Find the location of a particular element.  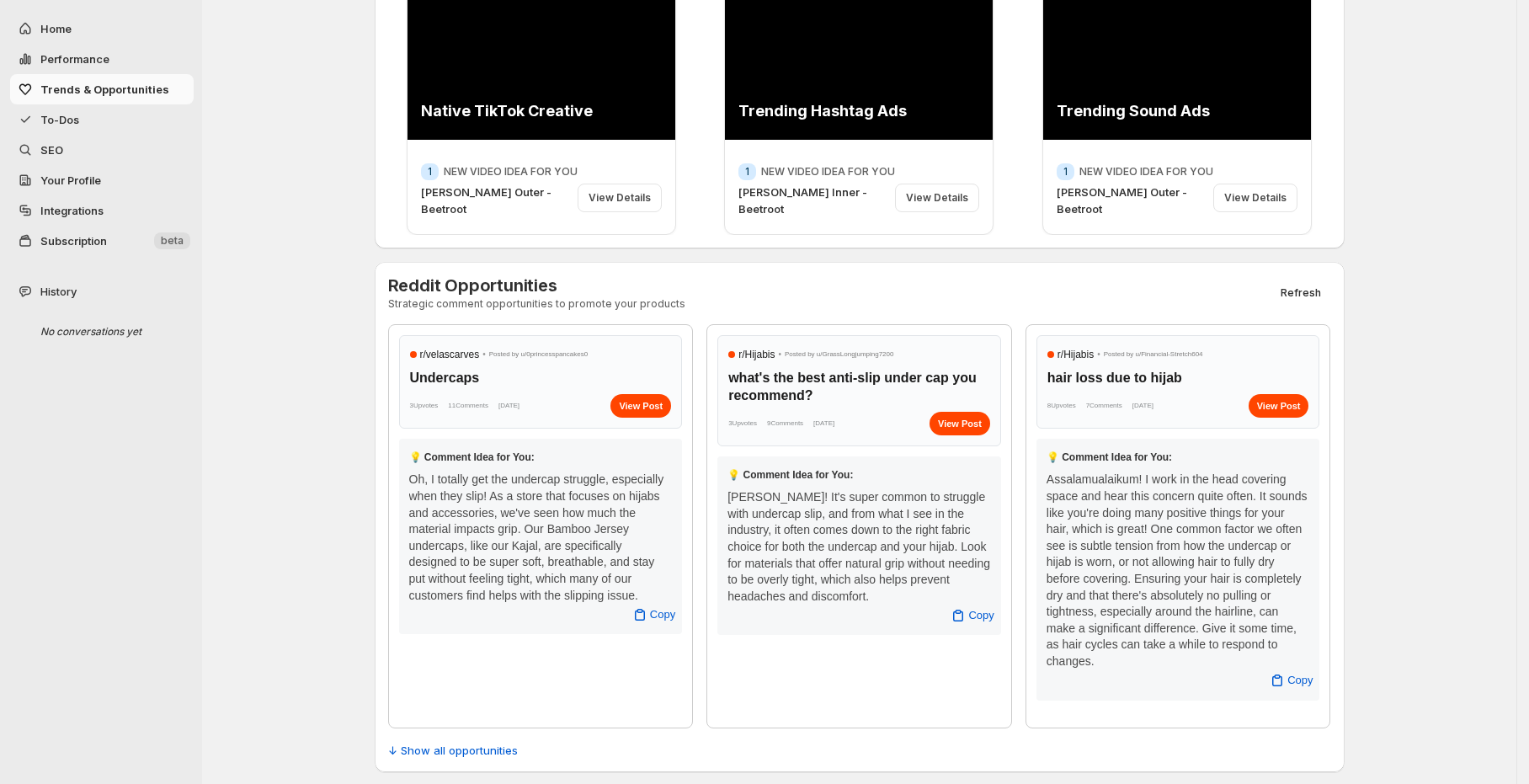

span: 11 Comments is located at coordinates (468, 406).